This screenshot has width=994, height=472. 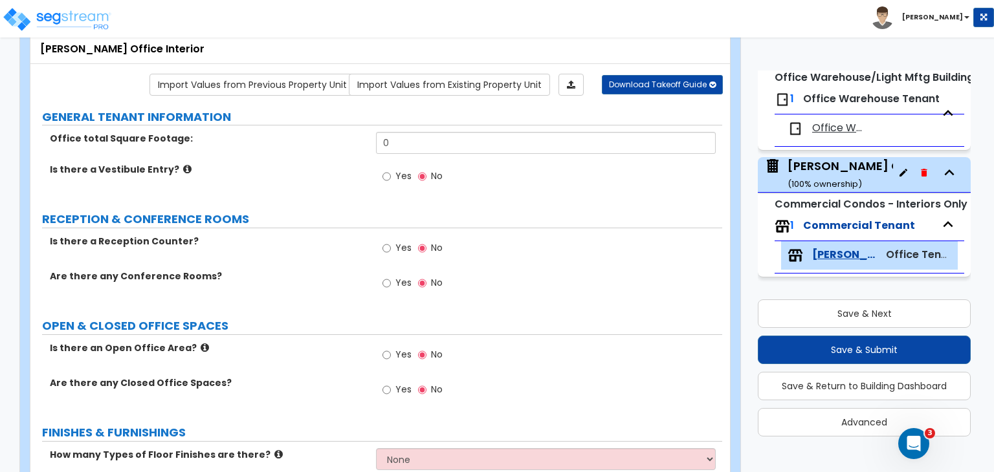 I want to click on small: Office Warehouse/Light Mftg Building, so click(x=874, y=77).